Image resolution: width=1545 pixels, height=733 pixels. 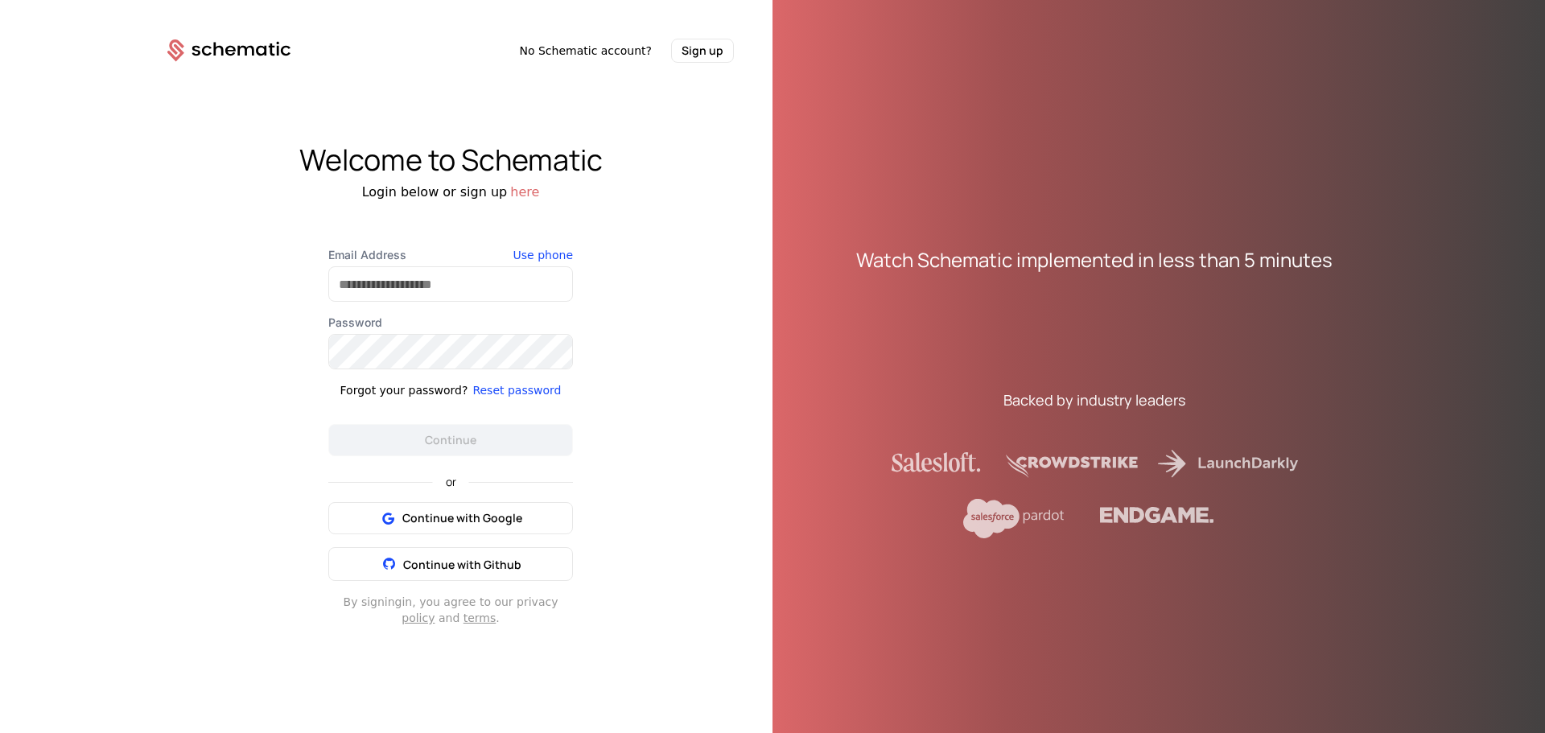 What do you see at coordinates (517, 390) in the screenshot?
I see `button: Reset password` at bounding box center [517, 390].